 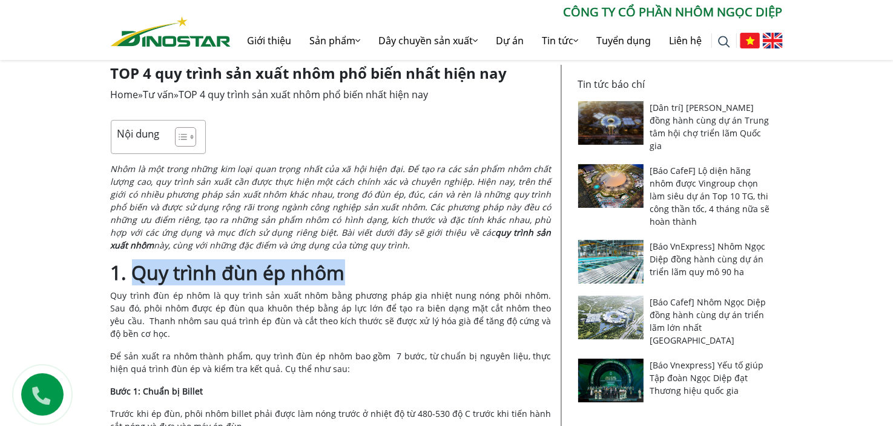 What do you see at coordinates (611, 262) in the screenshot?
I see `img: [Báo VnExpress] Nhôm Ngọc Diệp đồng hành cùng dự án triển lãm quy mô 90 ha` at bounding box center [611, 262].